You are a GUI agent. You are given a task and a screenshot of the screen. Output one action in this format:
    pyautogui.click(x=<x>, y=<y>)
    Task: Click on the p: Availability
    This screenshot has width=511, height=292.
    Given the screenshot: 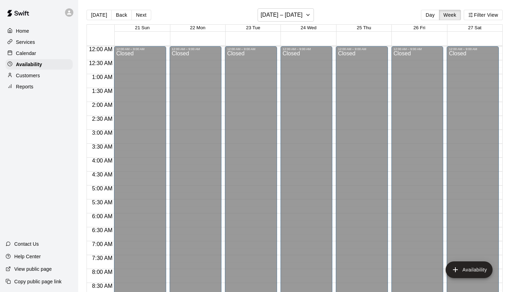 What is the action you would take?
    pyautogui.click(x=29, y=64)
    